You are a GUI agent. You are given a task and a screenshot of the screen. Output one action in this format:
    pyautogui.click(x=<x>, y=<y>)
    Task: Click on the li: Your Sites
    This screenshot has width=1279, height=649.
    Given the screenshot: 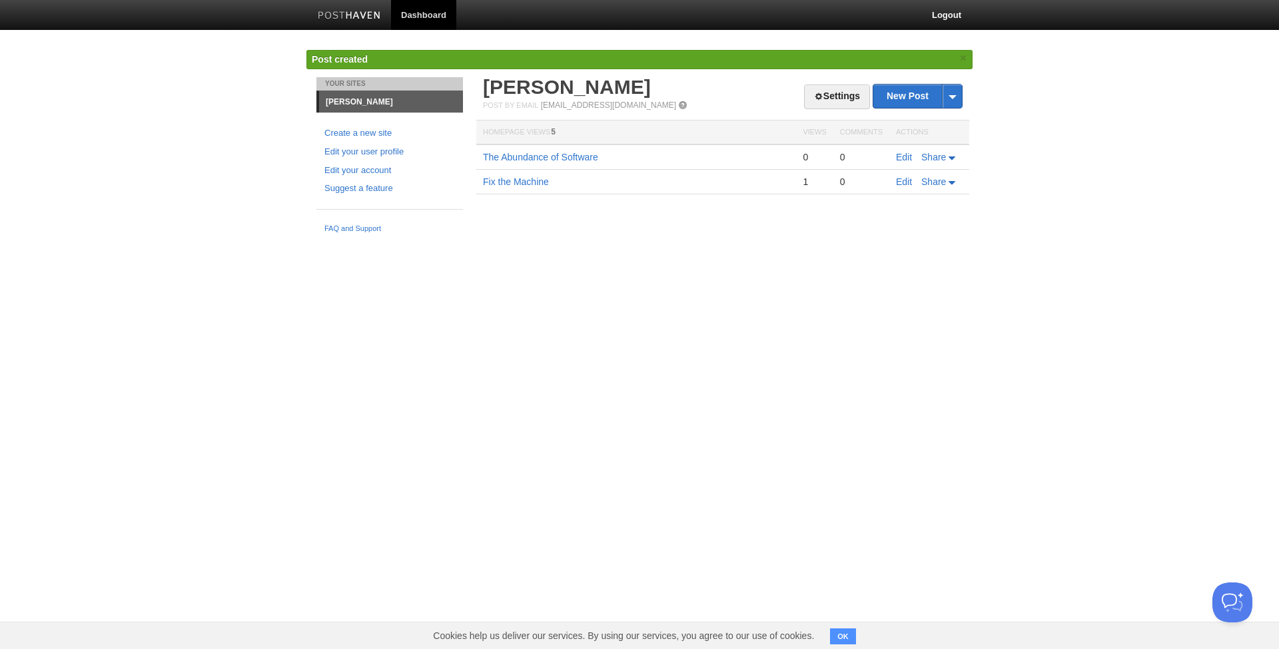 What is the action you would take?
    pyautogui.click(x=390, y=84)
    